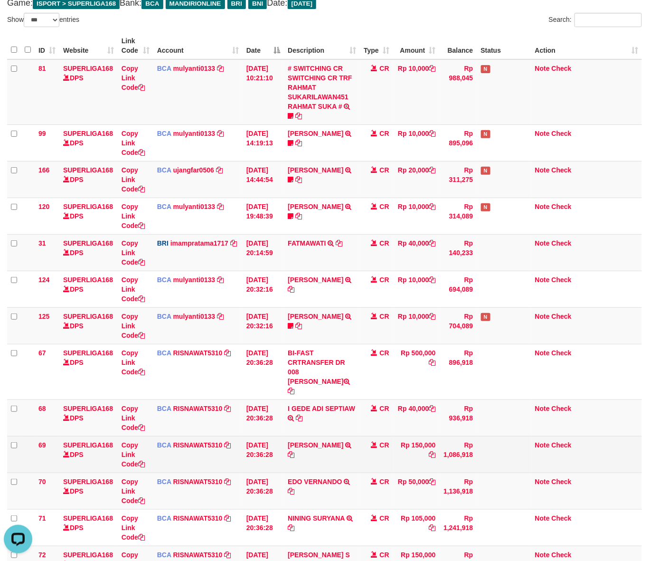 This screenshot has height=561, width=649. I want to click on th: Account: activate to sort column ascending, so click(198, 46).